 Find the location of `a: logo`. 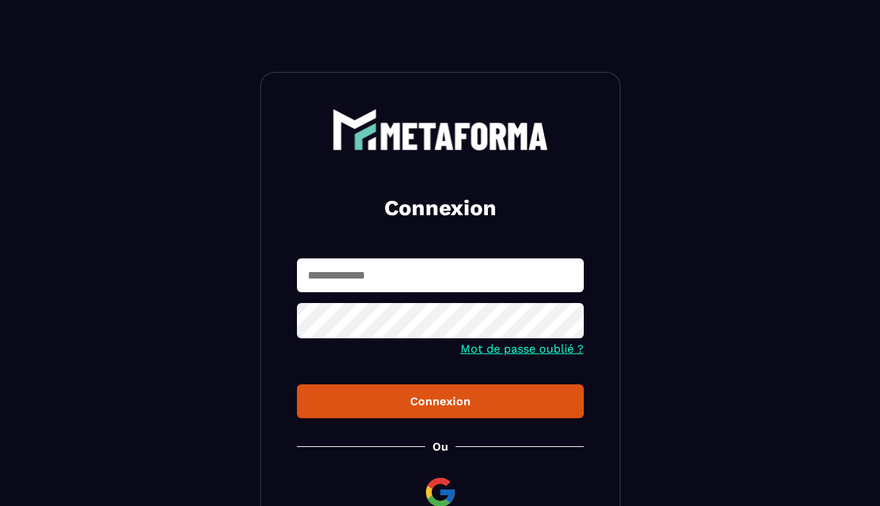

a: logo is located at coordinates (440, 130).